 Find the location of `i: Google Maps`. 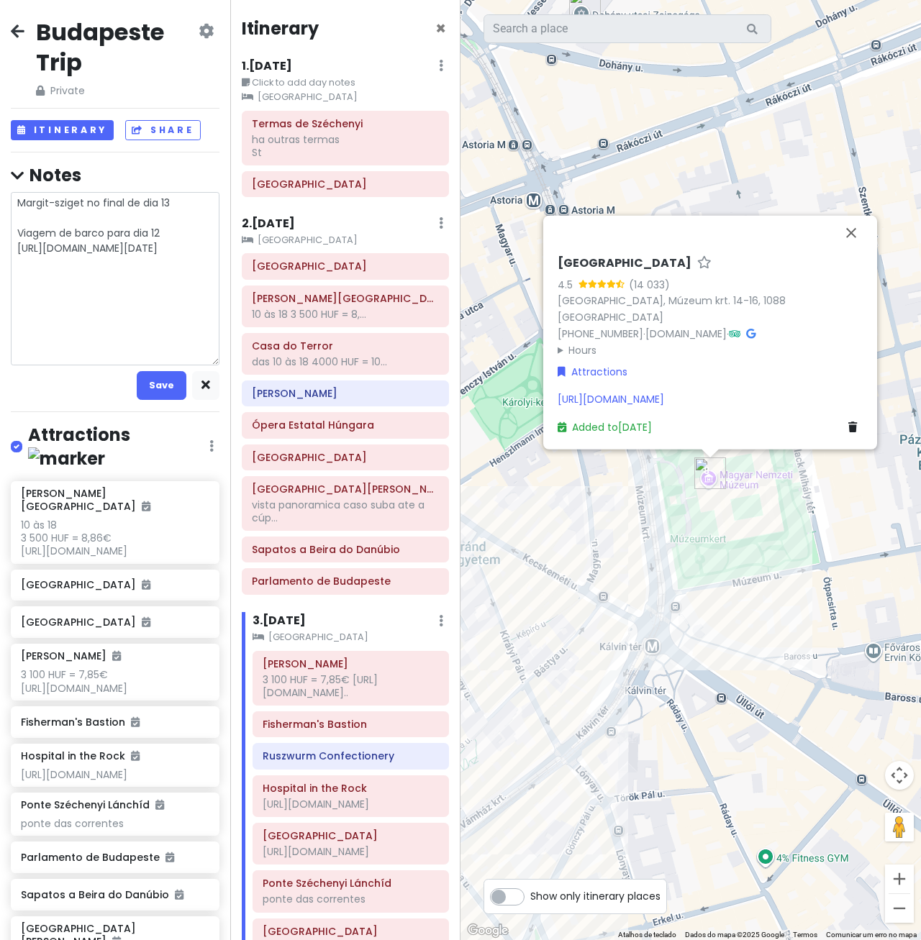

i: Google Maps is located at coordinates (750, 333).